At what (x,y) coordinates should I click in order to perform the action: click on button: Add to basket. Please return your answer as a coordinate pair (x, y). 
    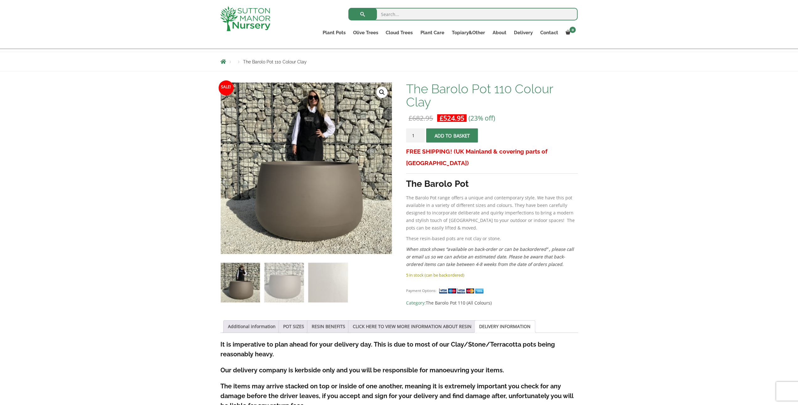
    Looking at the image, I should click on (452, 135).